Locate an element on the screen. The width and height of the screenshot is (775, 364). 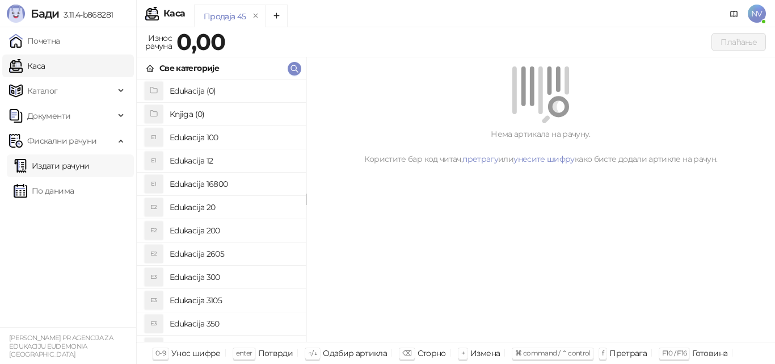
a: По данима is located at coordinates (44, 191).